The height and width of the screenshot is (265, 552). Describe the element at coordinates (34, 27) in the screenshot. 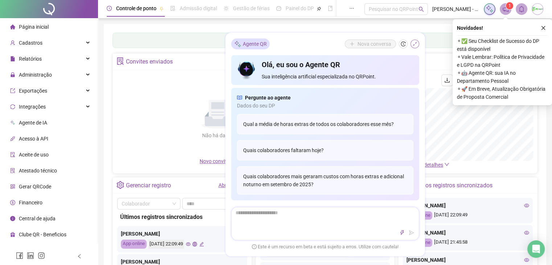

I see `span: Página inicial` at that location.